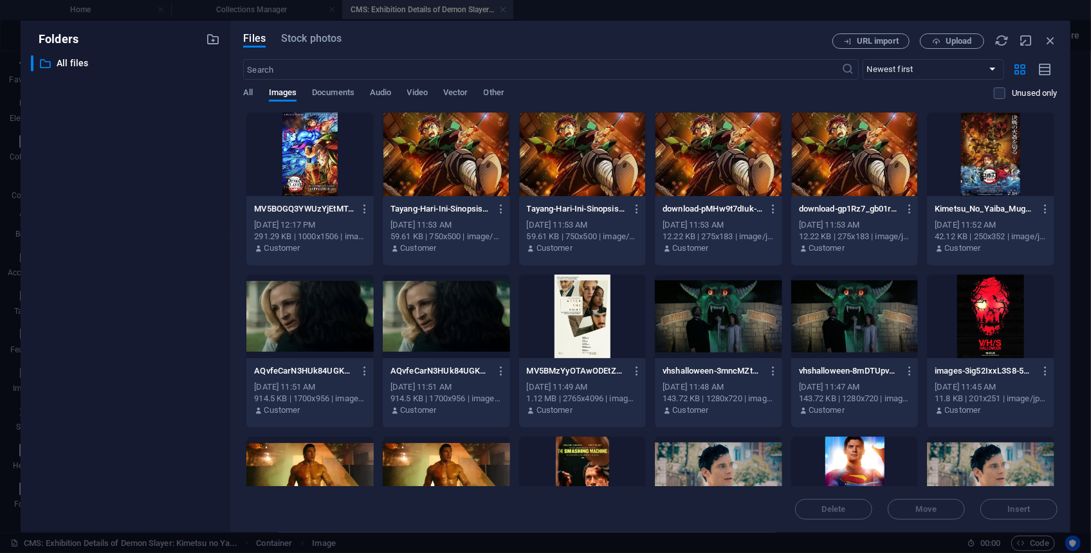 The height and width of the screenshot is (553, 1091). I want to click on input: Search, so click(542, 69).